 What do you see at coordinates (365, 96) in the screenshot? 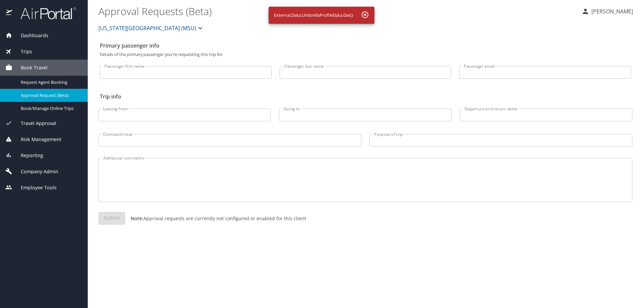
I see `h2: Trip info` at bounding box center [365, 96].